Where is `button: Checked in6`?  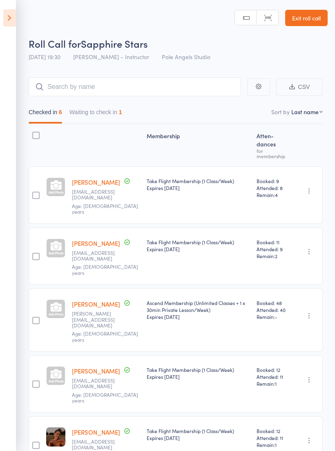 button: Checked in6 is located at coordinates (45, 114).